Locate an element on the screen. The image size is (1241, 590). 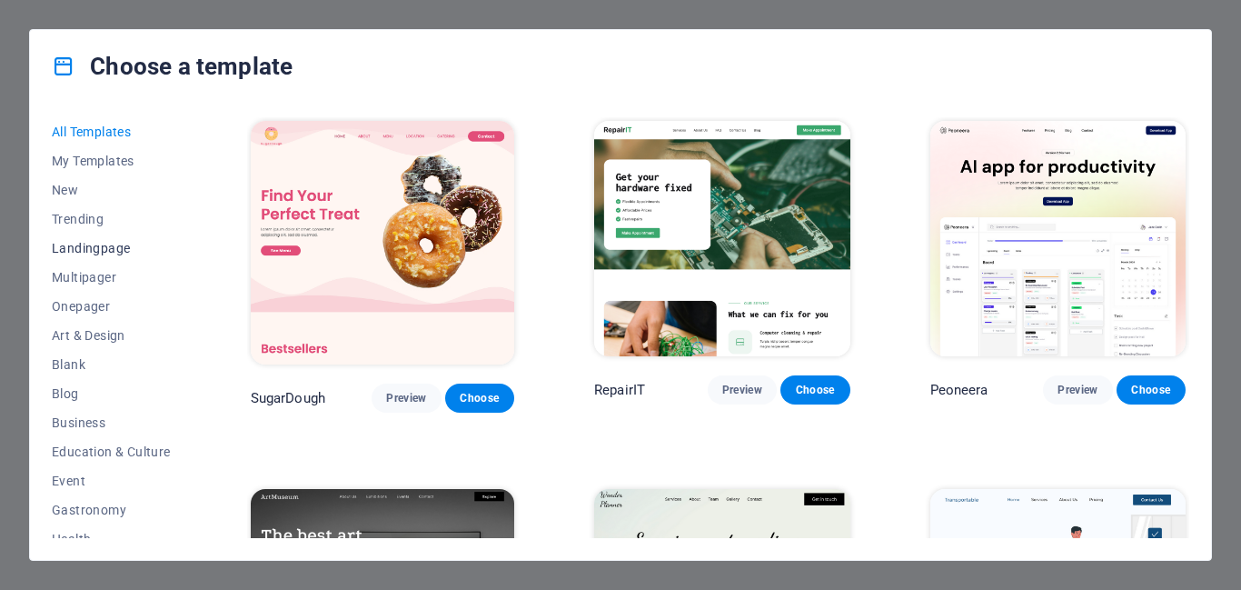
button: Onepager is located at coordinates (111, 306).